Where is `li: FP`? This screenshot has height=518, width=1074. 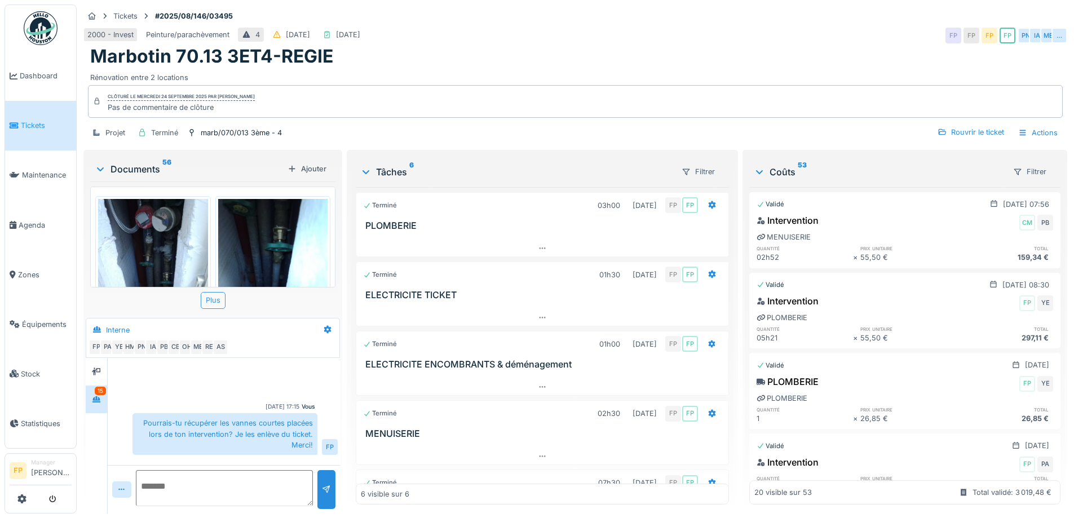 li: FP is located at coordinates (18, 471).